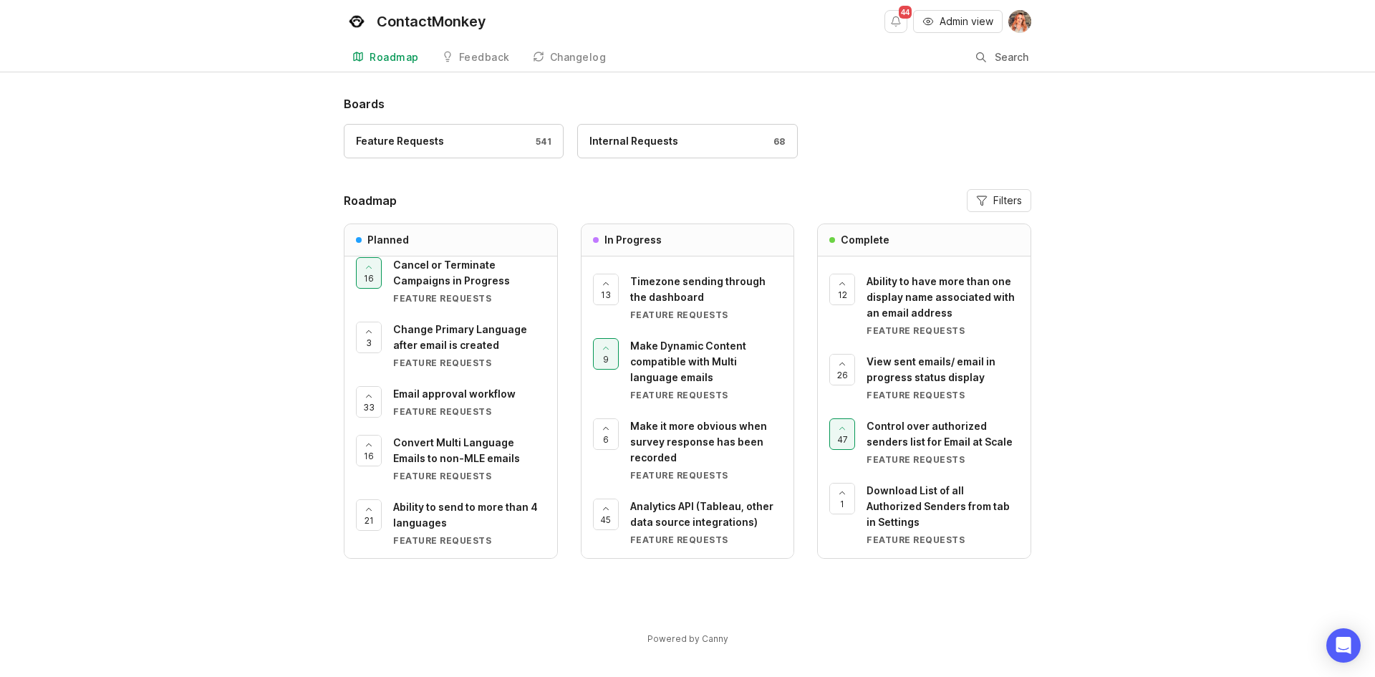 This screenshot has width=1375, height=677. What do you see at coordinates (469, 523) in the screenshot?
I see `a: Ability to send to more than 4 languagesFeature Requests` at bounding box center [469, 523].